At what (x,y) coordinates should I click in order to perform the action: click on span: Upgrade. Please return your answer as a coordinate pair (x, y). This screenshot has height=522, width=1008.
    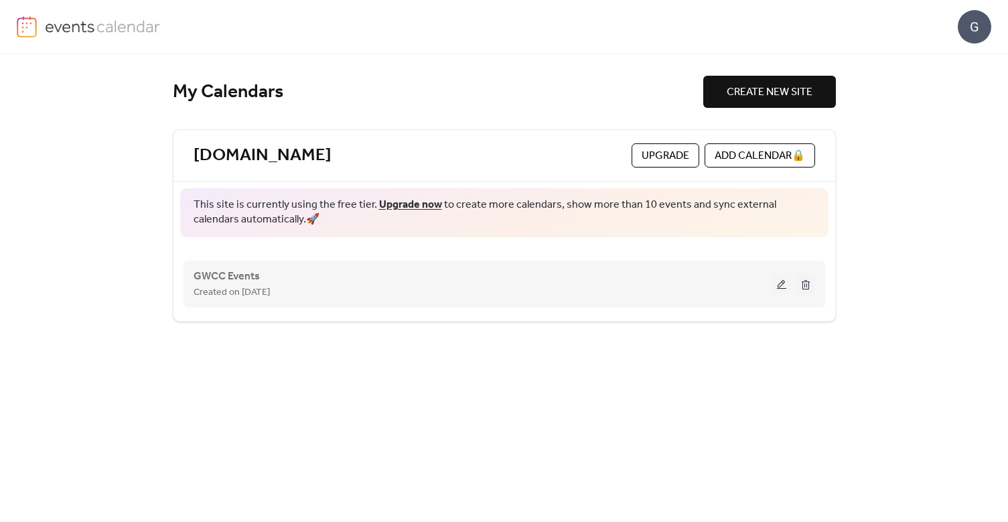
    Looking at the image, I should click on (665, 156).